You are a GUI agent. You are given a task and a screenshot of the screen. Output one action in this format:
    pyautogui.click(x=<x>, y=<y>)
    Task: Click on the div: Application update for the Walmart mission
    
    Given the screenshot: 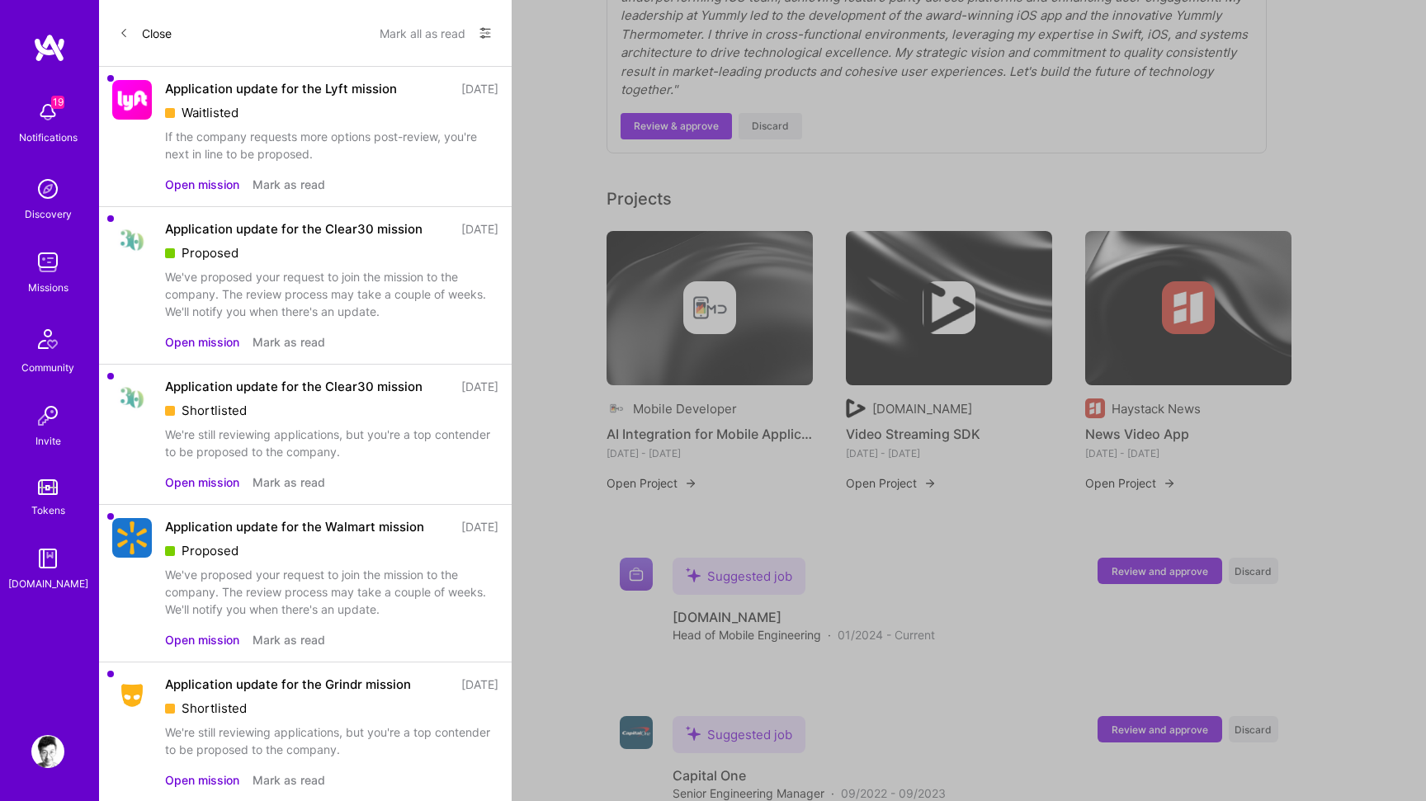 What is the action you would take?
    pyautogui.click(x=295, y=527)
    